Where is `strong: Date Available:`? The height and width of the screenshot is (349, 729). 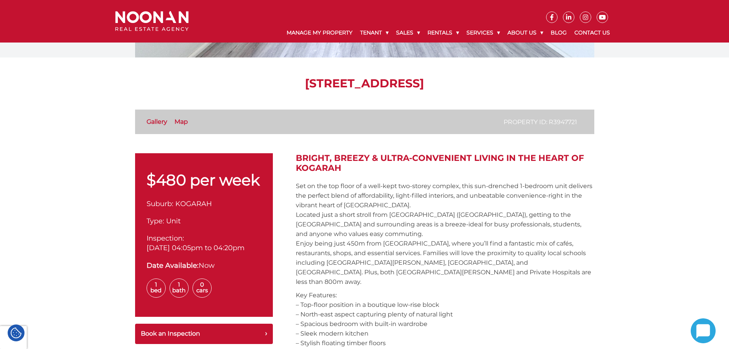
strong: Date Available: is located at coordinates (173, 265).